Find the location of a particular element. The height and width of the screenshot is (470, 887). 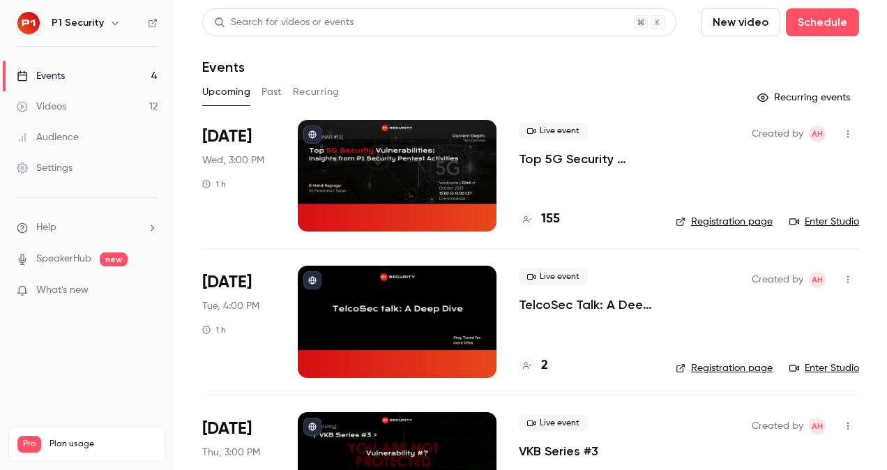

span: Help is located at coordinates (46, 227).